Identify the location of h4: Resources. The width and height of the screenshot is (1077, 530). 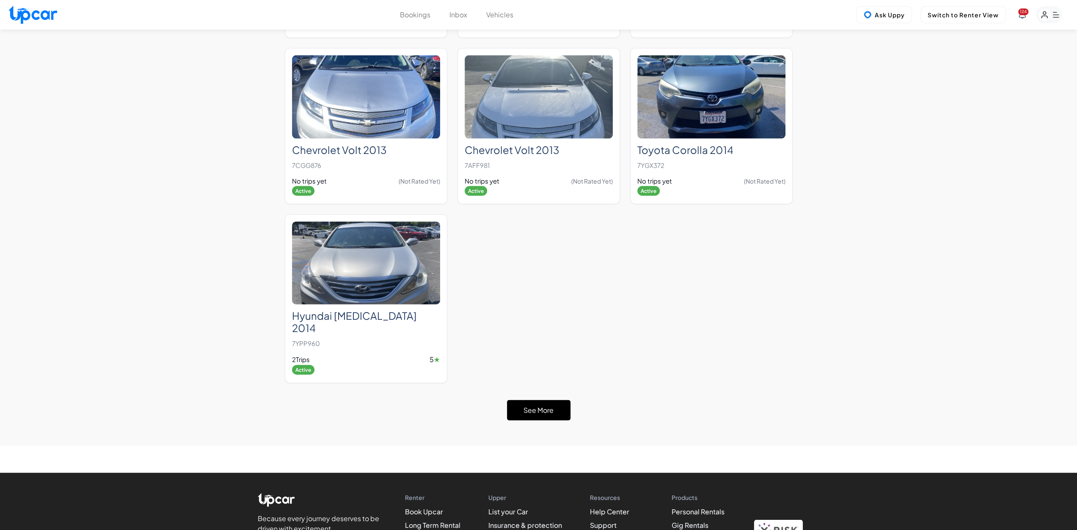
(617, 498).